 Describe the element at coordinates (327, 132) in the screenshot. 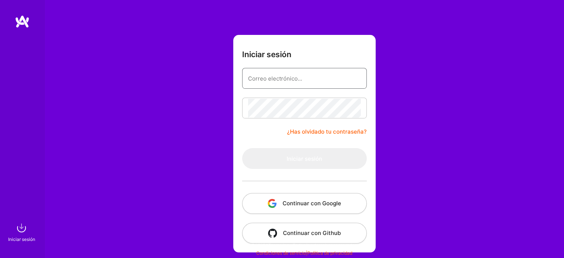

I see `a: ¿Has olvidado tu contraseña?` at that location.